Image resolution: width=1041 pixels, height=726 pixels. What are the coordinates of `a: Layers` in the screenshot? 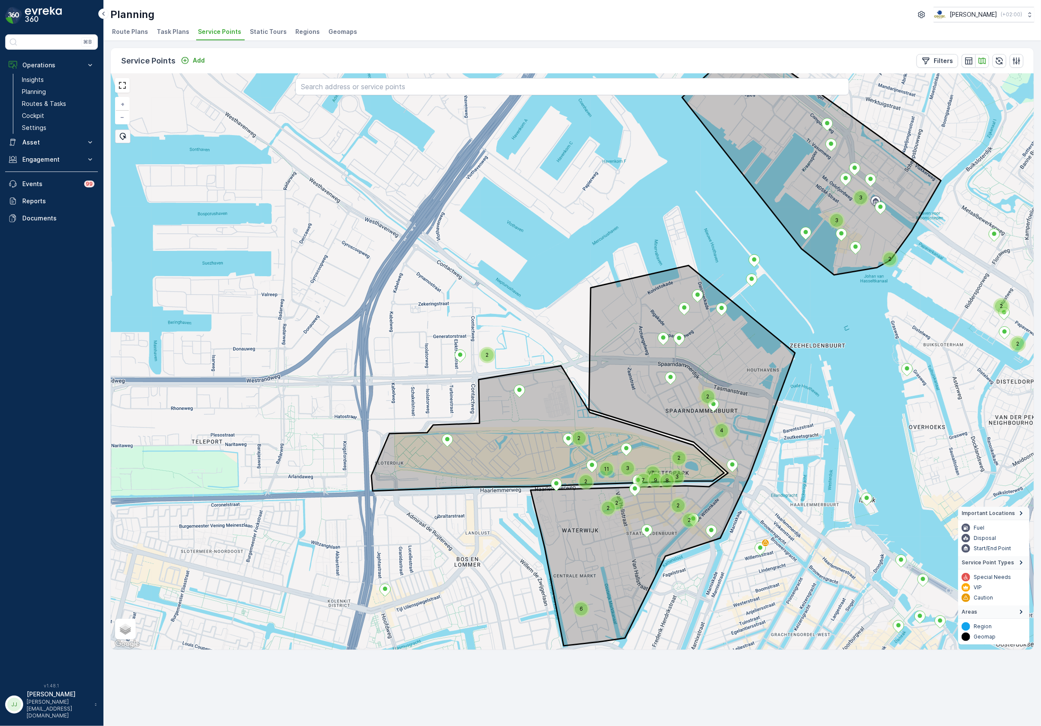 It's located at (125, 630).